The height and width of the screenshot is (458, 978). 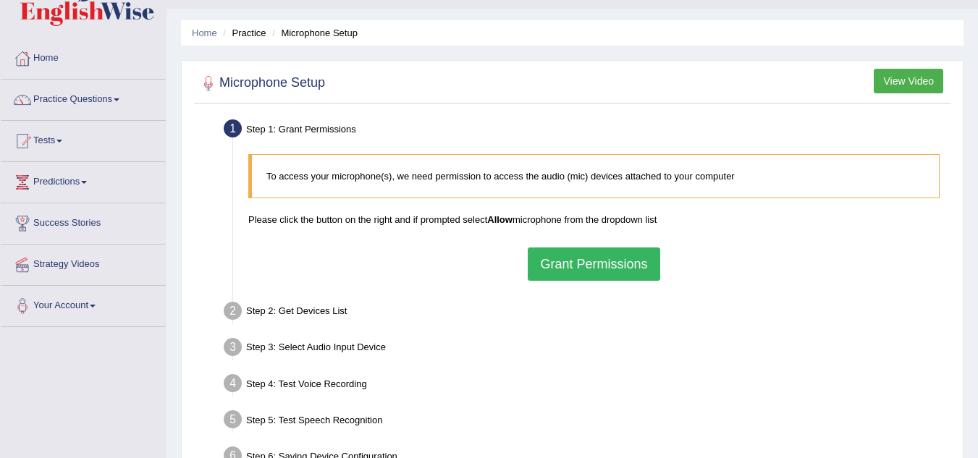 What do you see at coordinates (83, 304) in the screenshot?
I see `a: Your Account` at bounding box center [83, 304].